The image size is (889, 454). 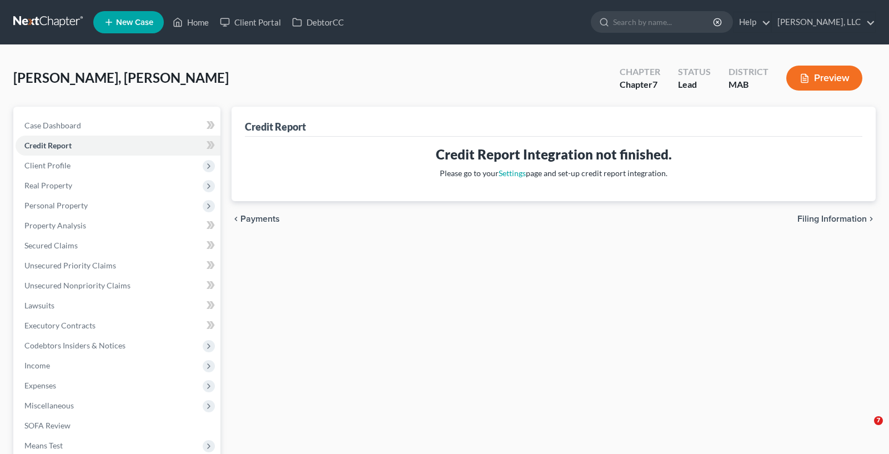 I want to click on a: Settings, so click(x=512, y=173).